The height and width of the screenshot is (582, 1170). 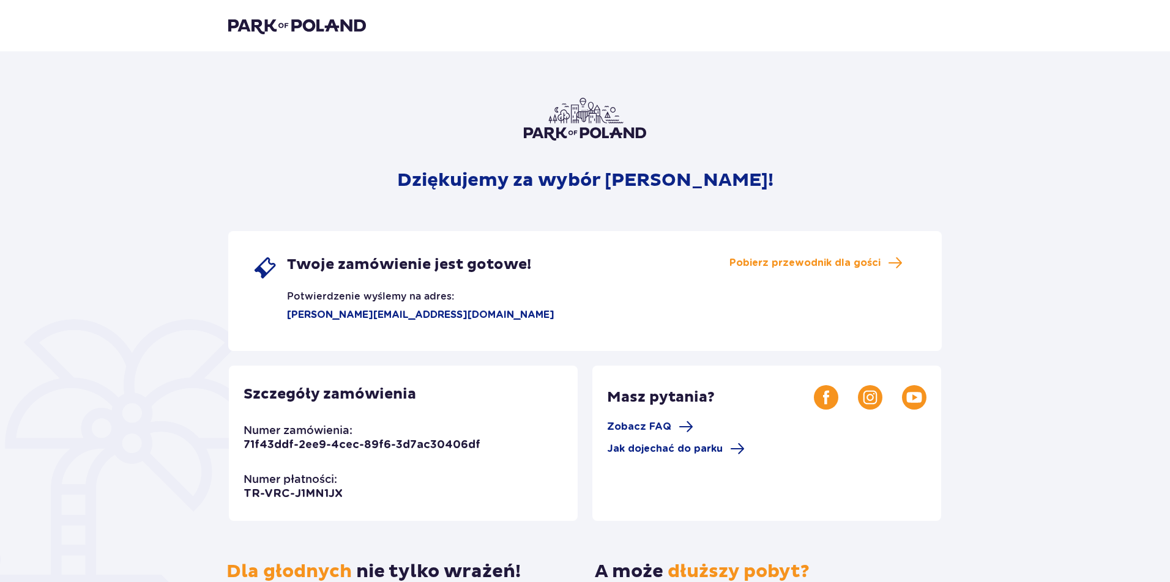 I want to click on p: Potwierdzenie wyślemy na adres:, so click(x=353, y=292).